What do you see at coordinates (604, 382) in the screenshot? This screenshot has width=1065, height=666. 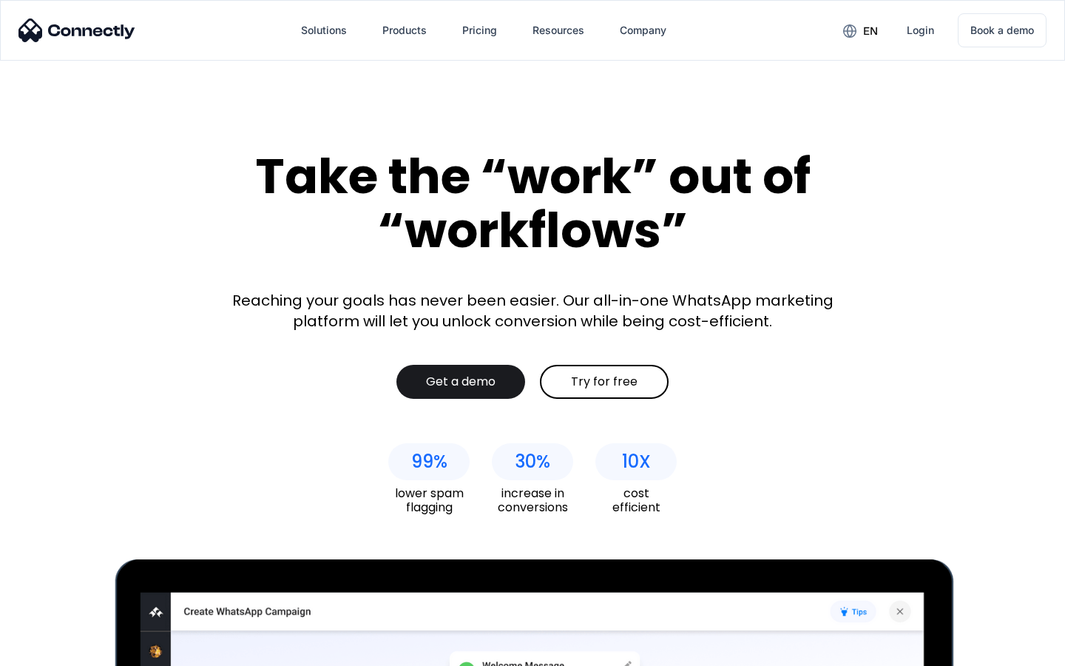 I see `div: Try for free` at bounding box center [604, 382].